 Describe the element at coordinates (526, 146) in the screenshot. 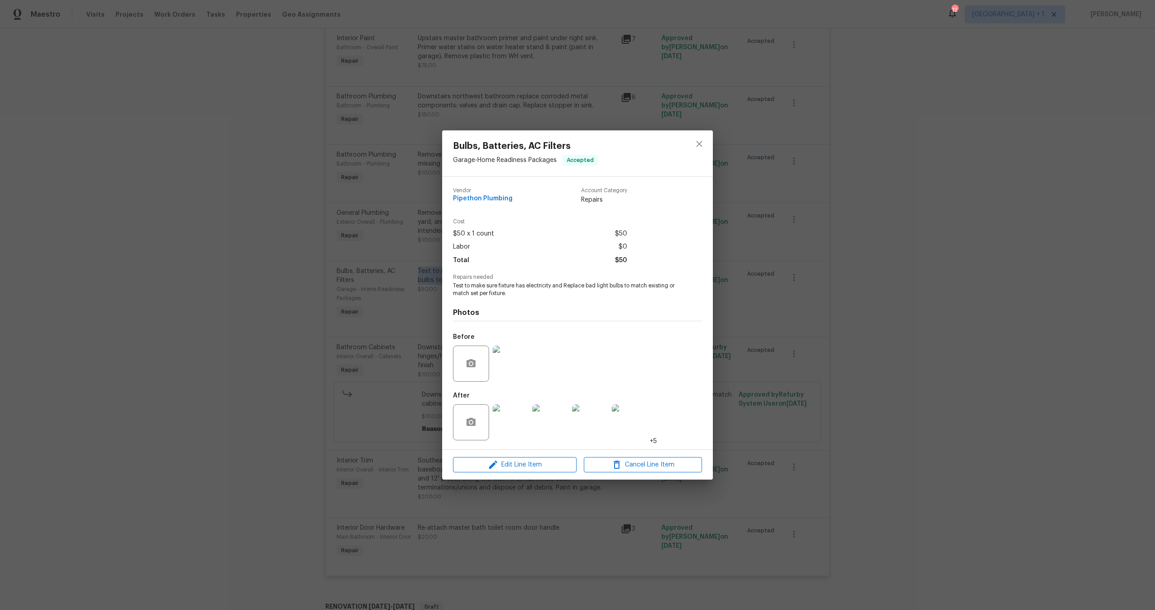

I see `span: Bulbs, Batteries, AC Filters` at that location.